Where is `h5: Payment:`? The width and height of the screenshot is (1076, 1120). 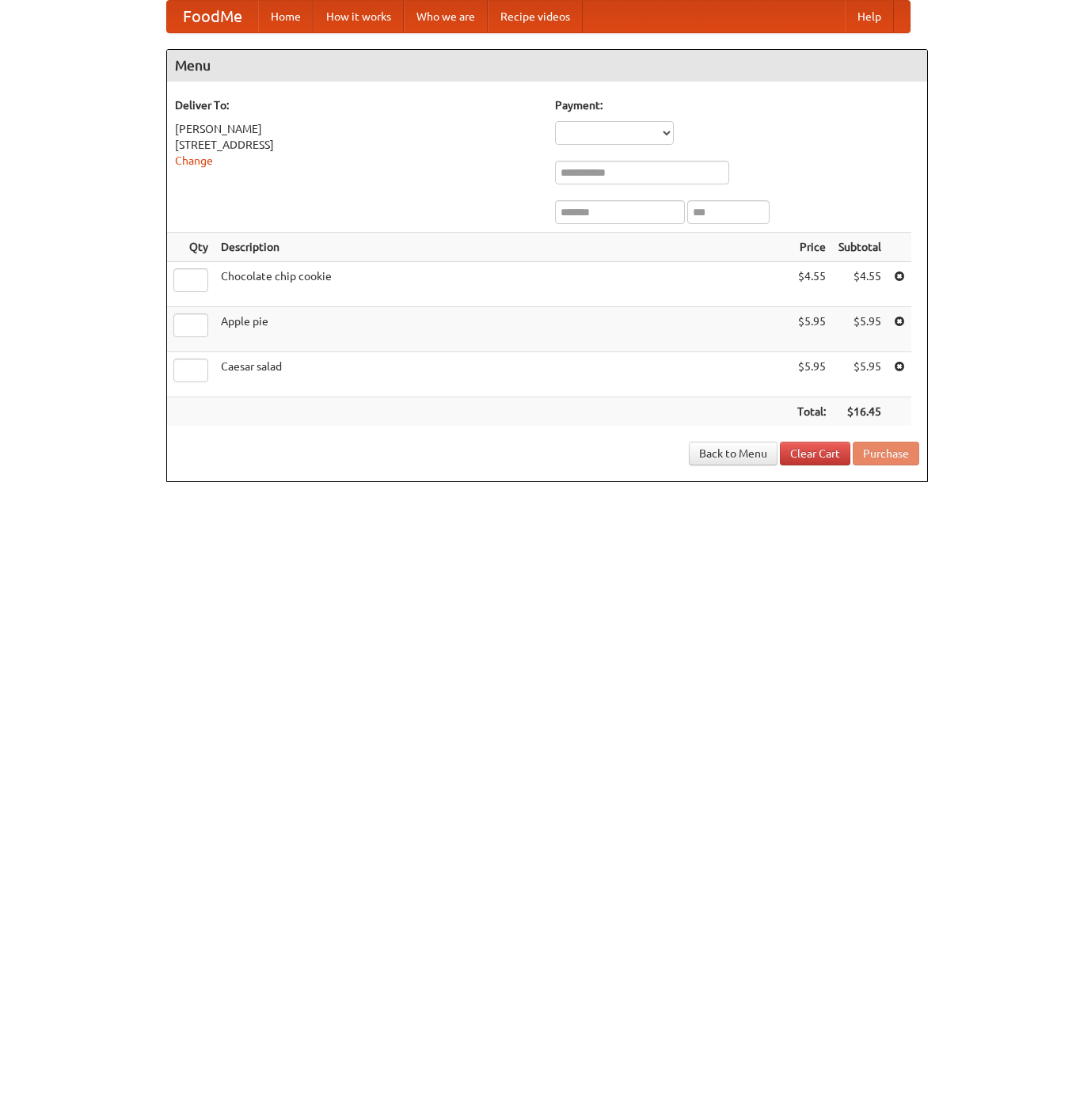 h5: Payment: is located at coordinates (737, 106).